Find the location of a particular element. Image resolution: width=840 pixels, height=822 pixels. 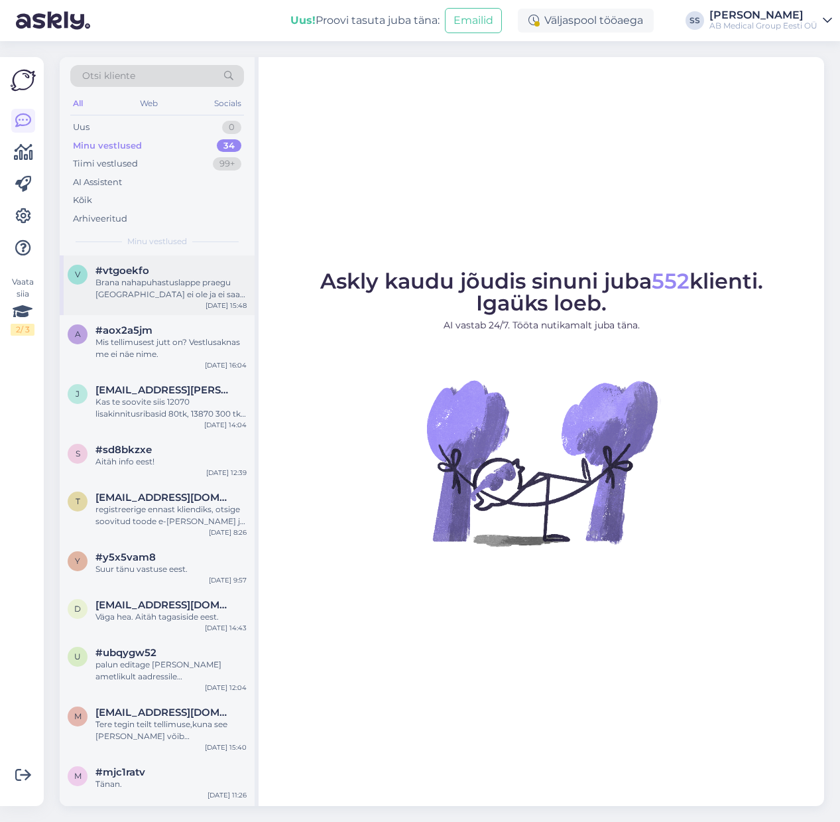

div: Socials is located at coordinates (228, 103).